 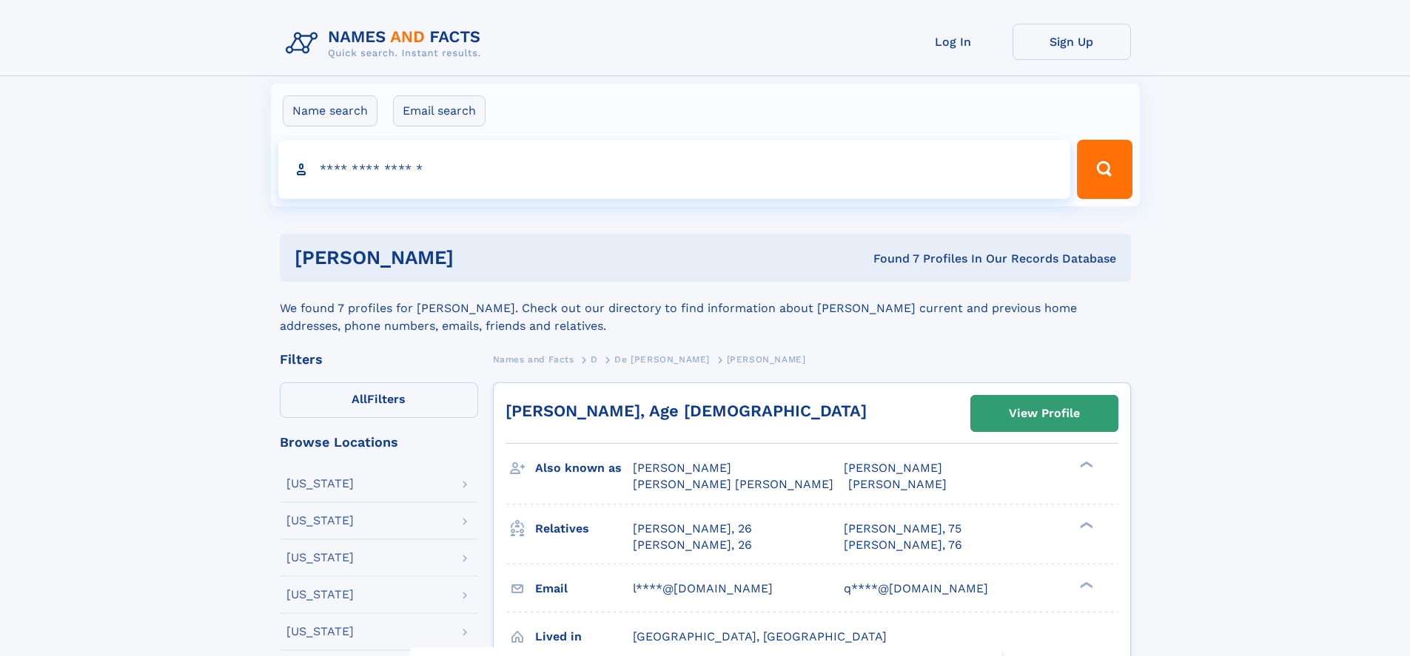 I want to click on div: Found 7 Profiles In Our Records Database, so click(x=890, y=259).